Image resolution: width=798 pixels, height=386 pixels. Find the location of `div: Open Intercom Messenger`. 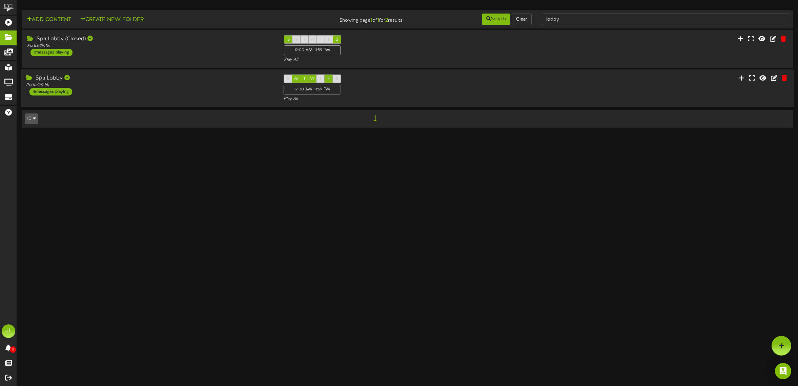

div: Open Intercom Messenger is located at coordinates (783, 371).